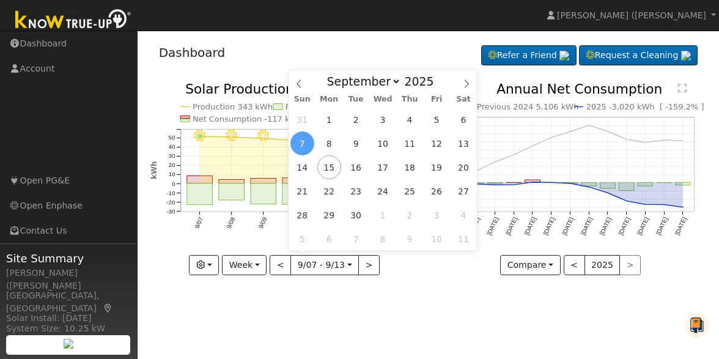 The image size is (719, 359). I want to click on span: September 10, 2025, so click(382, 143).